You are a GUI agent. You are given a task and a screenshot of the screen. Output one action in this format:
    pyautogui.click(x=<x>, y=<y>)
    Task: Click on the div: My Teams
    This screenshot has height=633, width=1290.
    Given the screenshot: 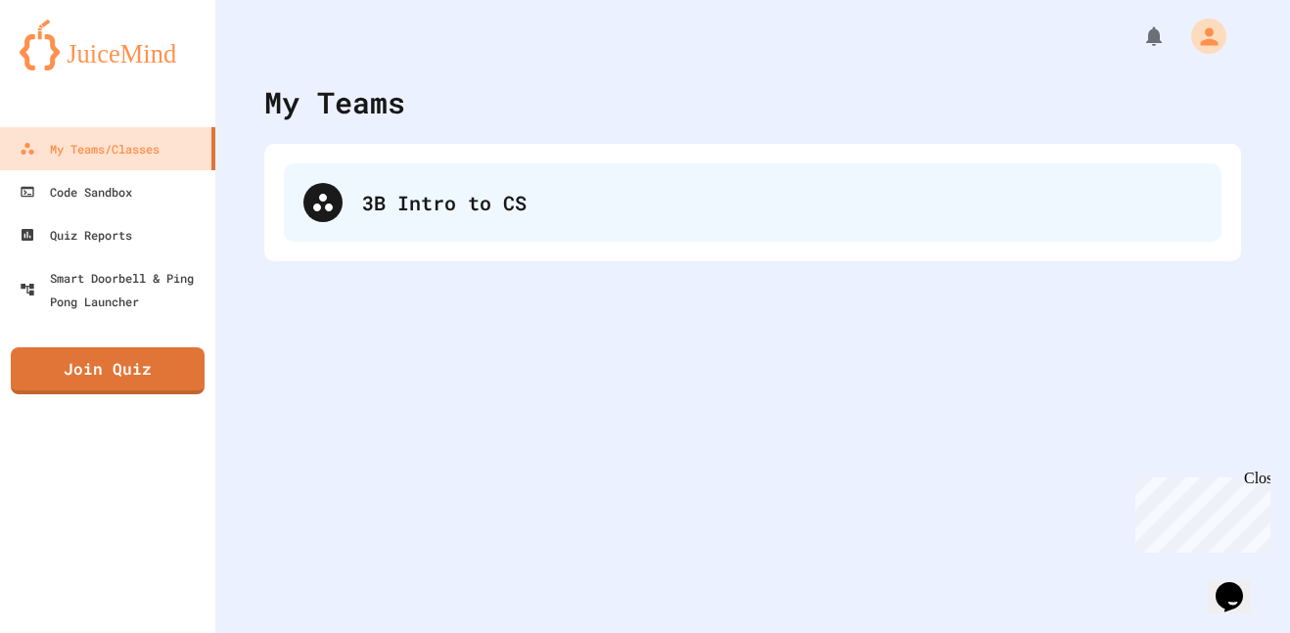 What is the action you would take?
    pyautogui.click(x=335, y=102)
    